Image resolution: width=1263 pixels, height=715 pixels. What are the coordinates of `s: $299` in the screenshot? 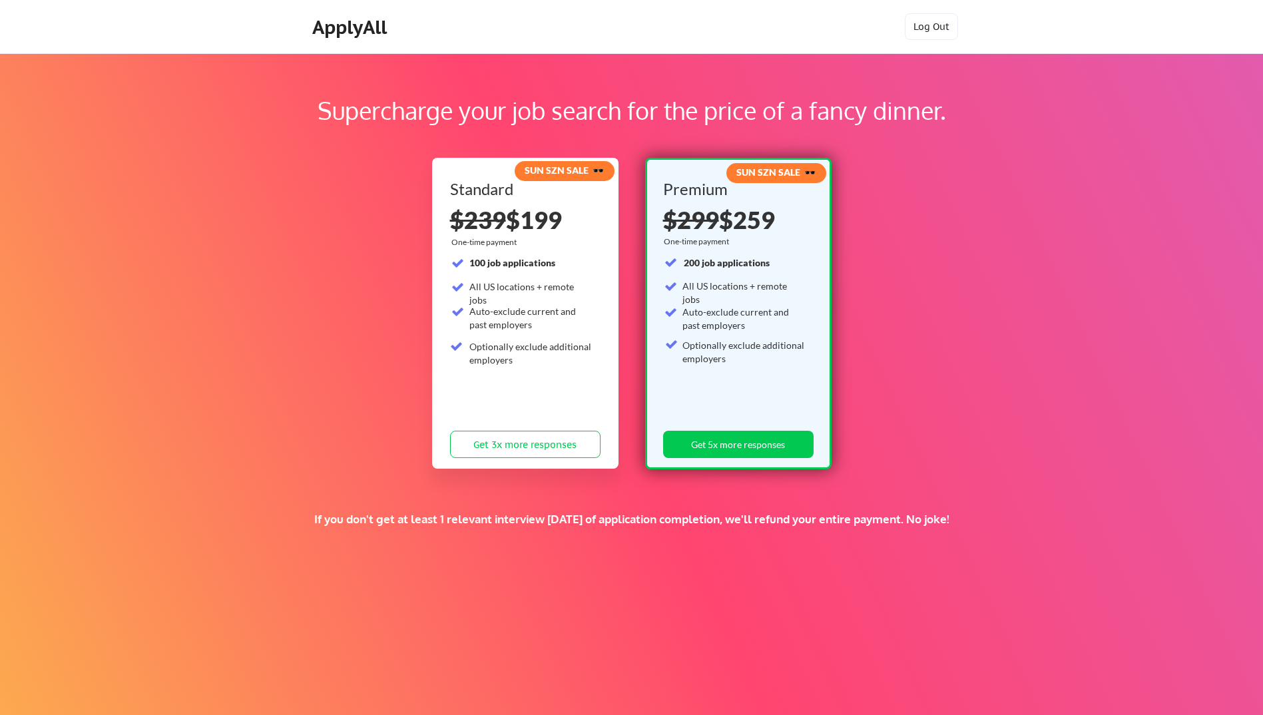 It's located at (691, 220).